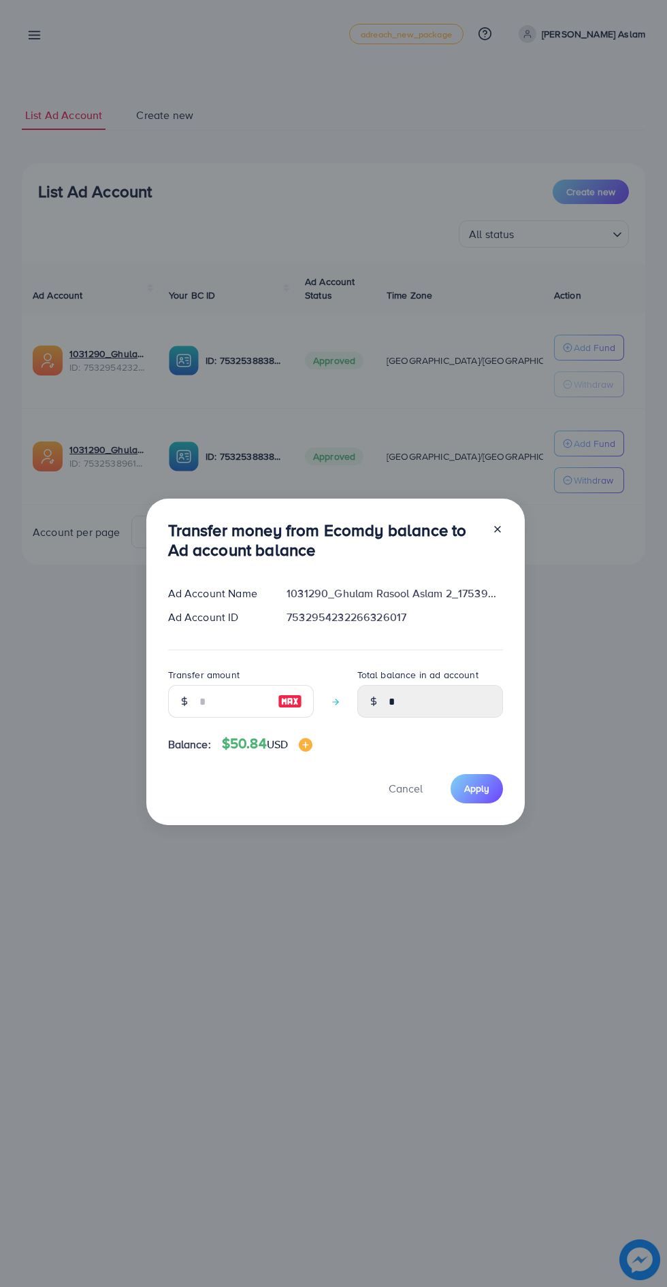  I want to click on span: Cancel, so click(406, 789).